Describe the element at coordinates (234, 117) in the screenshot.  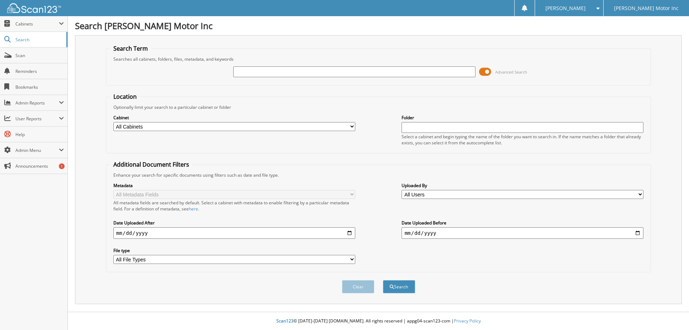
I see `label: Cabinet` at that location.